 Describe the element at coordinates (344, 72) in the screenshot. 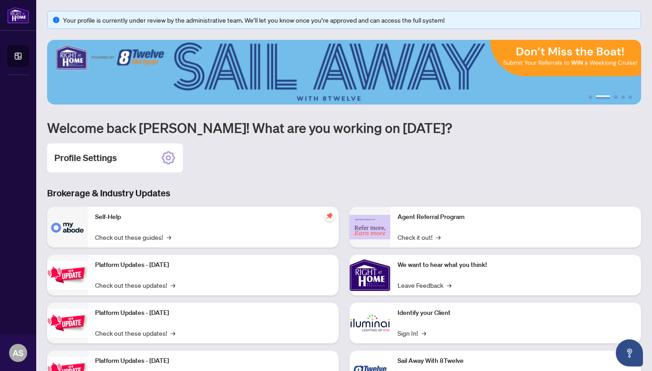

I see `img: Slide 1` at that location.